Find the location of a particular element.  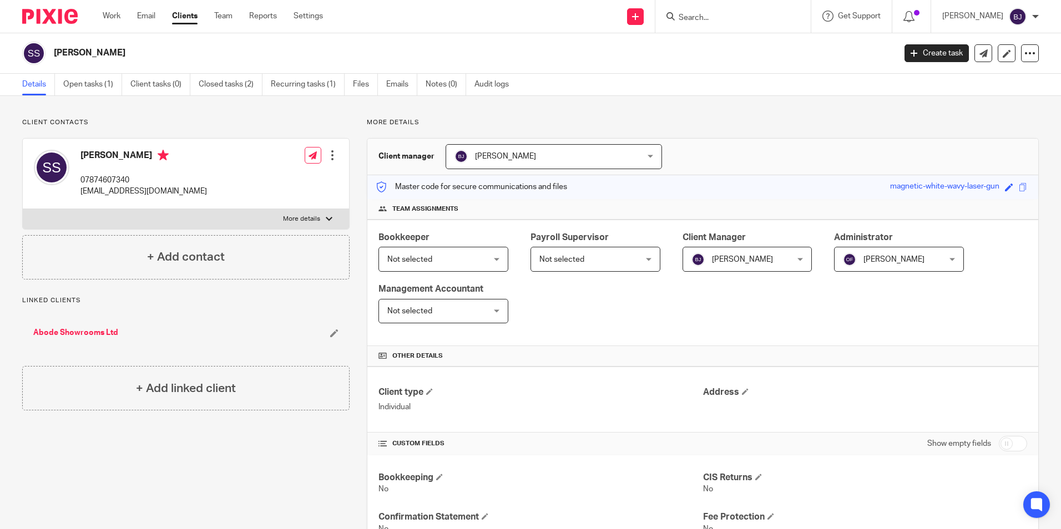

span: Client Manager is located at coordinates (714, 237).